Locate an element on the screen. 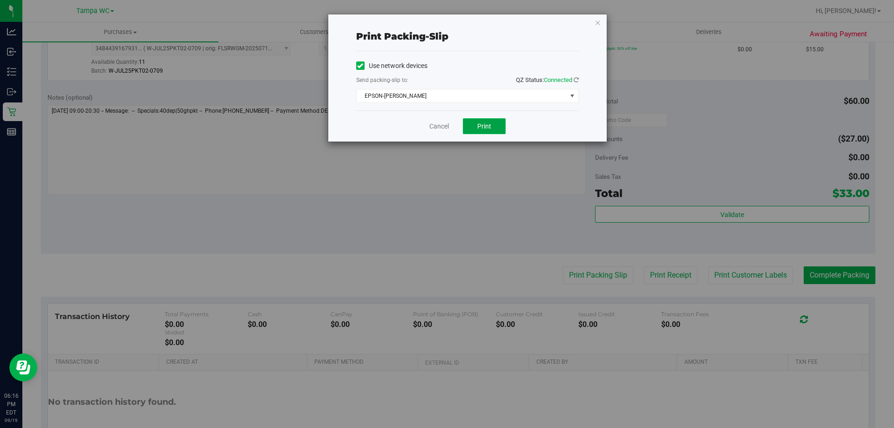 This screenshot has height=428, width=894. span: Print is located at coordinates (484, 126).